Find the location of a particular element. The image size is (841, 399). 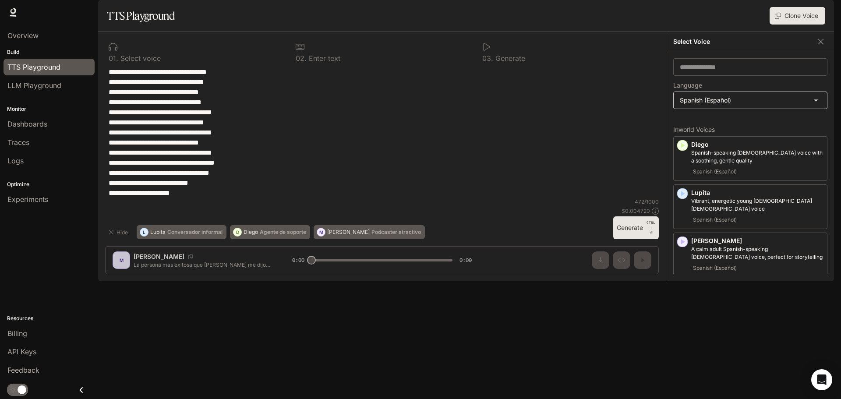

button: Clone Voice is located at coordinates (797, 16).